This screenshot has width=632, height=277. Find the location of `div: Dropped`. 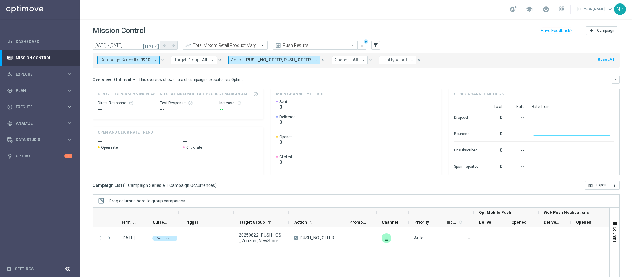

div: Dropped is located at coordinates (466, 117).